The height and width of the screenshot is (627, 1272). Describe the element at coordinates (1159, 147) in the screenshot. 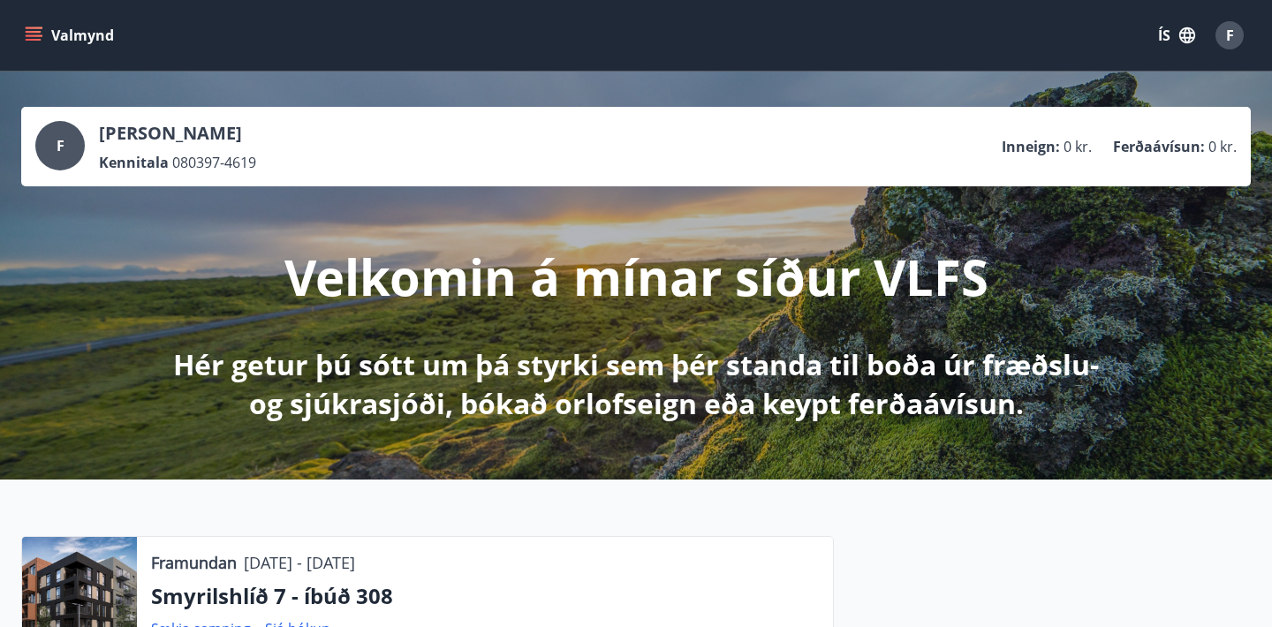

I see `p: Ferðaávísun :` at that location.